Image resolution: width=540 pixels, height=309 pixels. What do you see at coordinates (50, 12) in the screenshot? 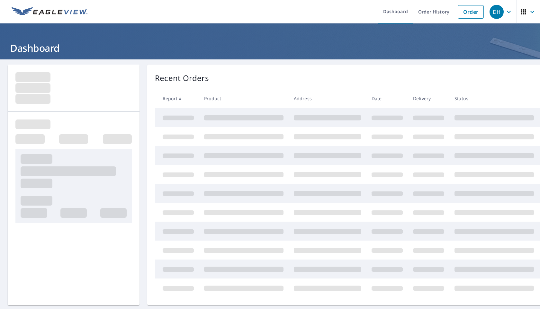
I see `img: EV Logo` at bounding box center [50, 12].